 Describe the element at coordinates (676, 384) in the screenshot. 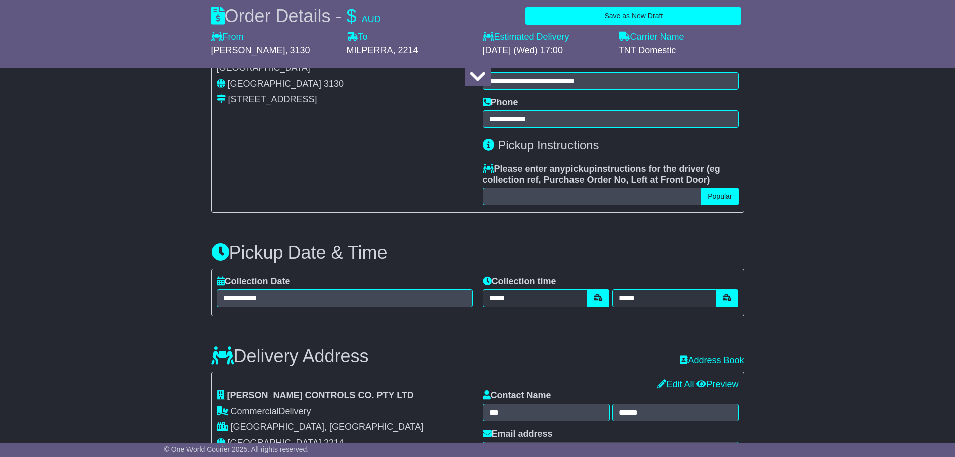

I see `a: Edit All` at that location.